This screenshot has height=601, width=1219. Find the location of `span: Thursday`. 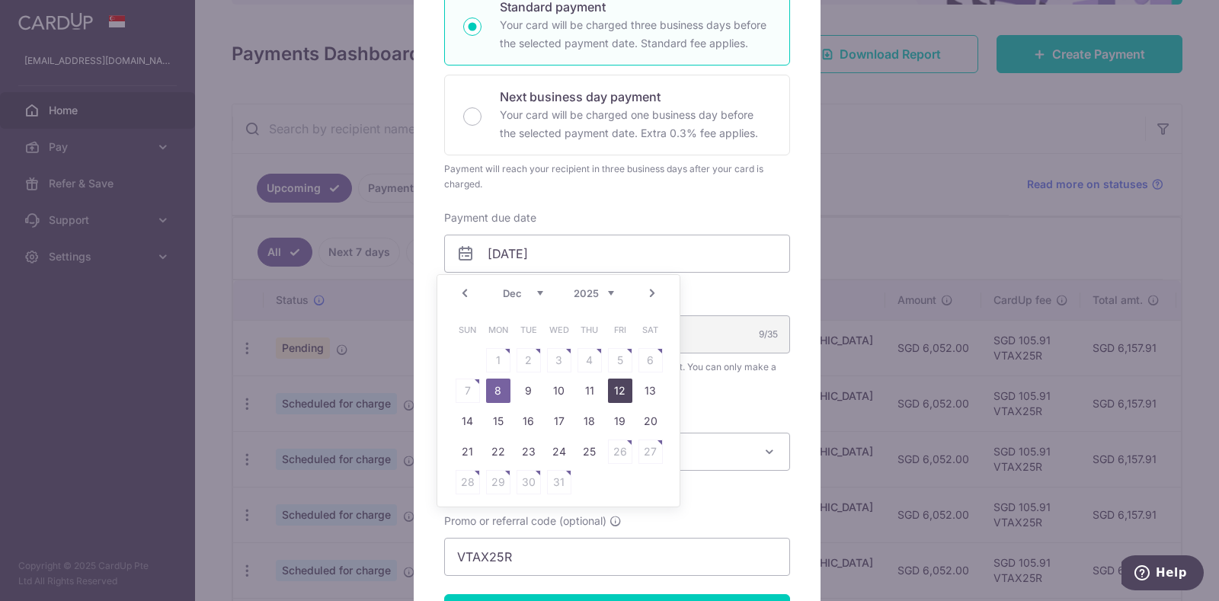

span: Thursday is located at coordinates (590, 330).